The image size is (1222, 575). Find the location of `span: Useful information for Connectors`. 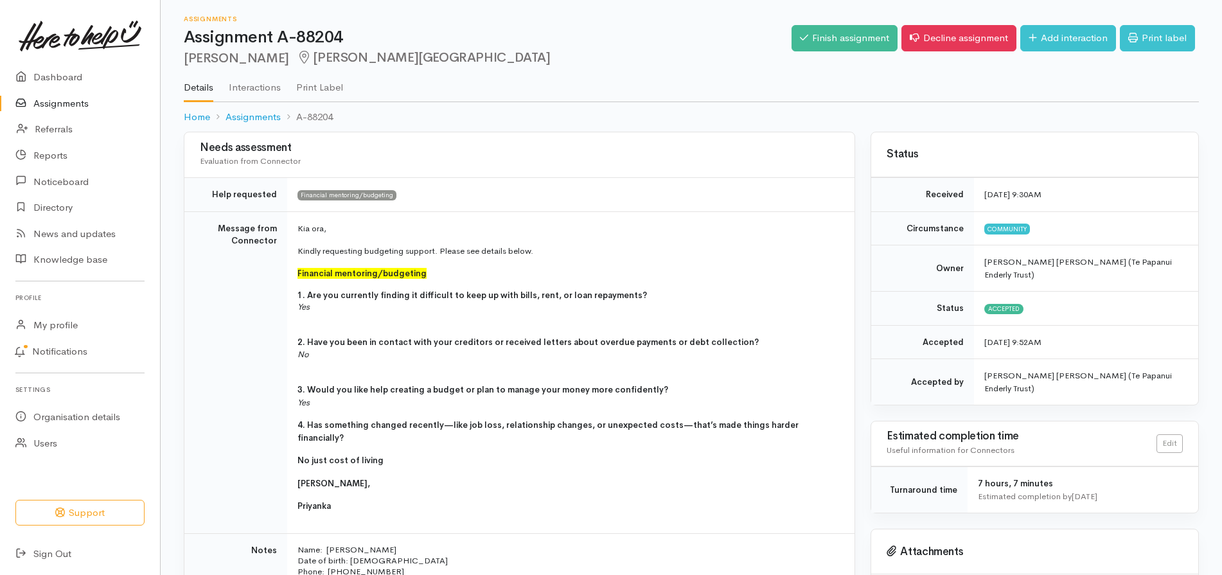

span: Useful information for Connectors is located at coordinates (950, 450).